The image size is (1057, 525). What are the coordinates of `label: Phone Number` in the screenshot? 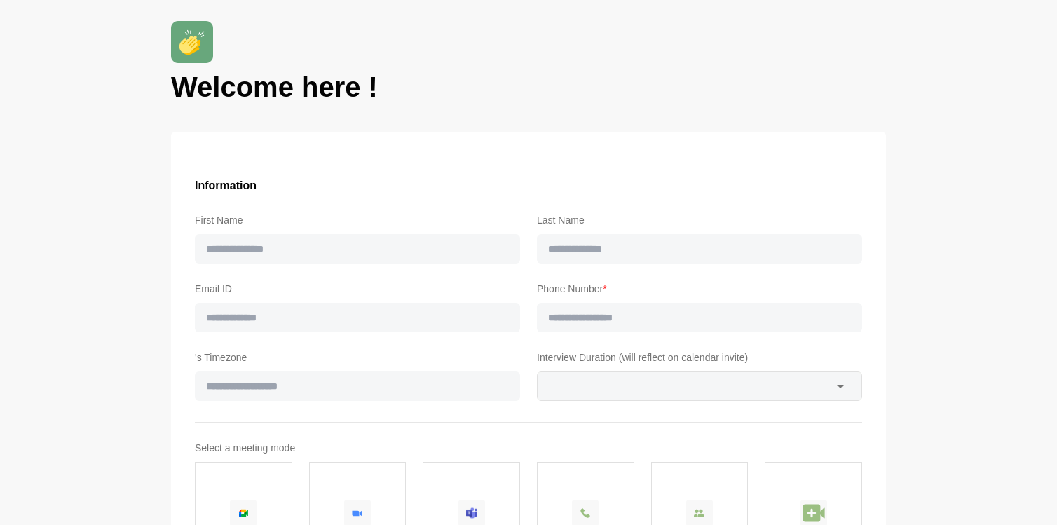 It's located at (700, 289).